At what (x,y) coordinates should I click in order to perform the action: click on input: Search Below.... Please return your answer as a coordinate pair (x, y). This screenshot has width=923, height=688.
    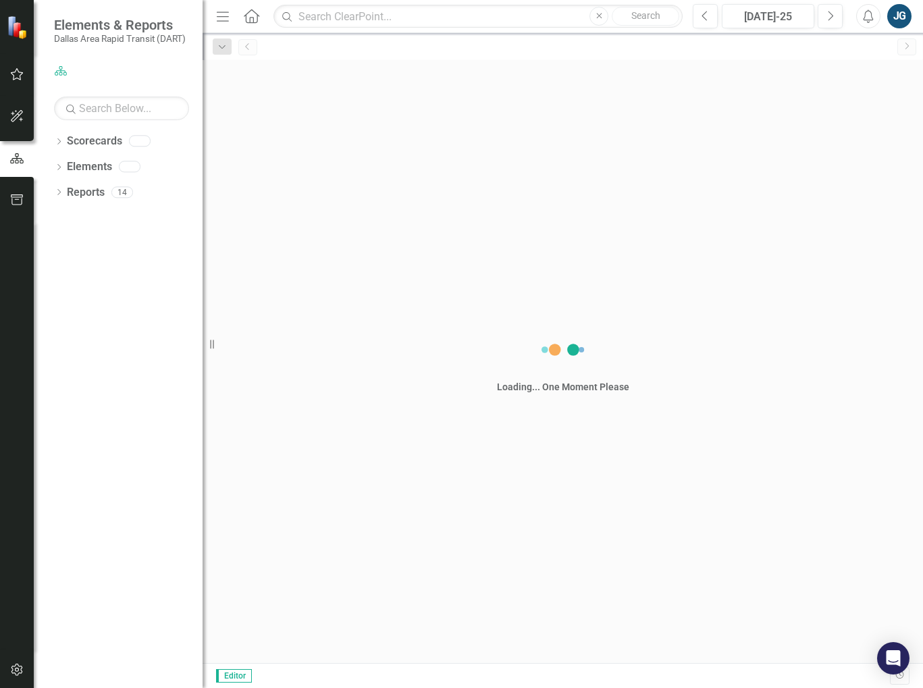
    Looking at the image, I should click on (122, 108).